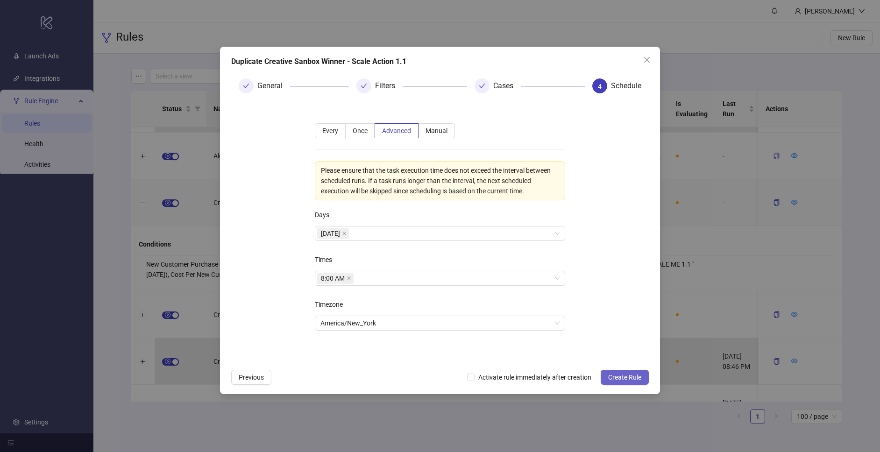 The width and height of the screenshot is (880, 452). I want to click on span: Advanced, so click(396, 131).